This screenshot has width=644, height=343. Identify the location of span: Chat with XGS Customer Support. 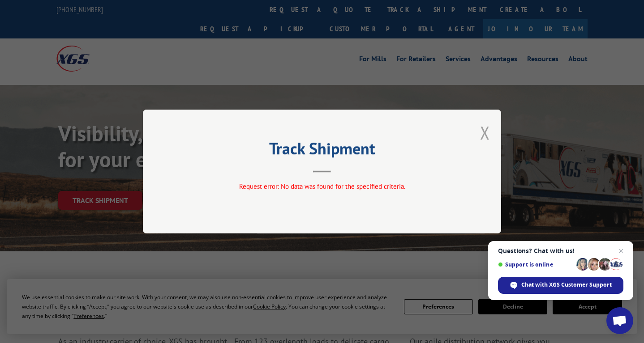
(566, 285).